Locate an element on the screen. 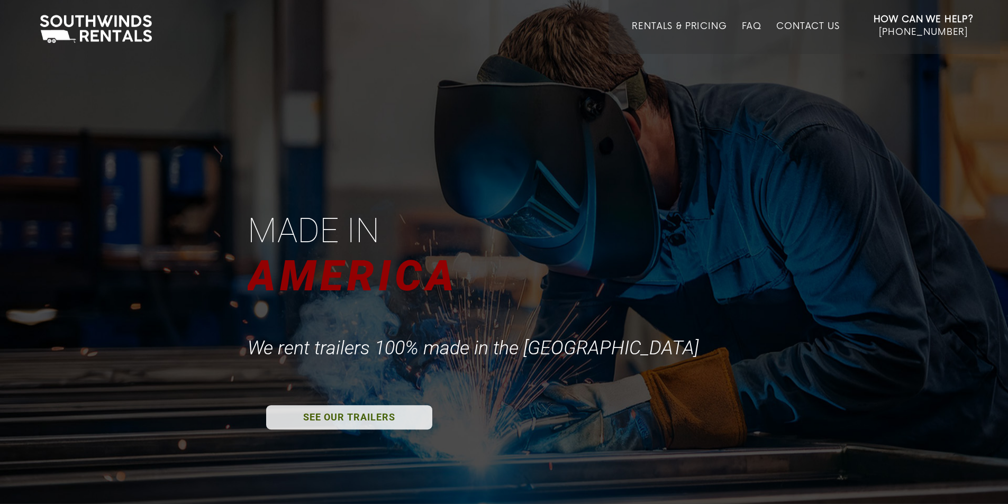 The height and width of the screenshot is (504, 1008). div: Made in is located at coordinates (316, 231).